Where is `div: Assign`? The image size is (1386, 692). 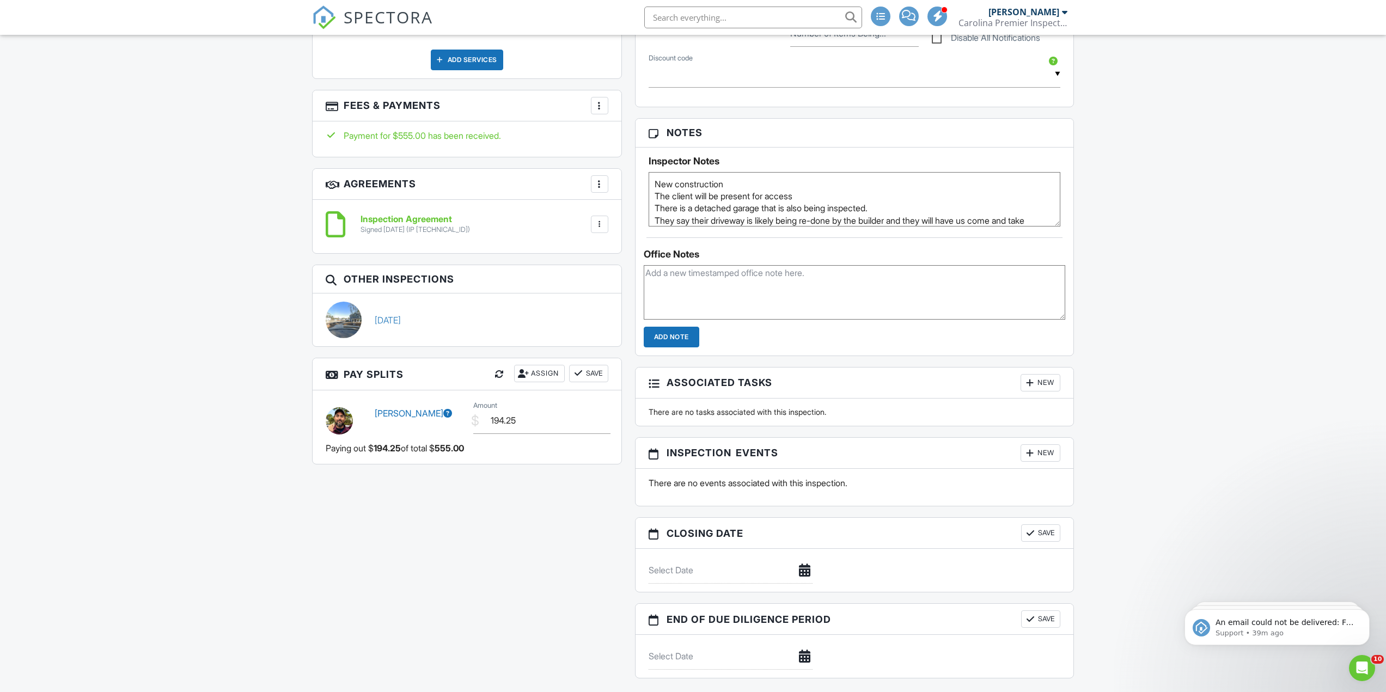 div: Assign is located at coordinates (539, 374).